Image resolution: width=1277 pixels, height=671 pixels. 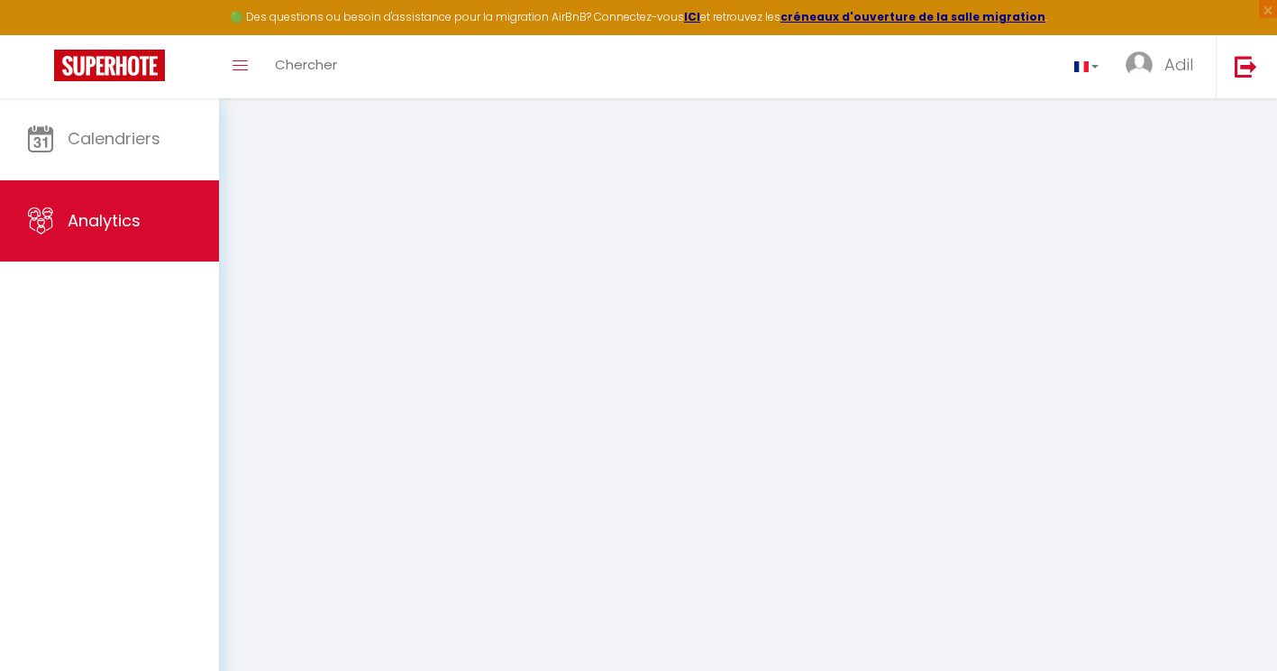 I want to click on span: Analytics, so click(x=104, y=220).